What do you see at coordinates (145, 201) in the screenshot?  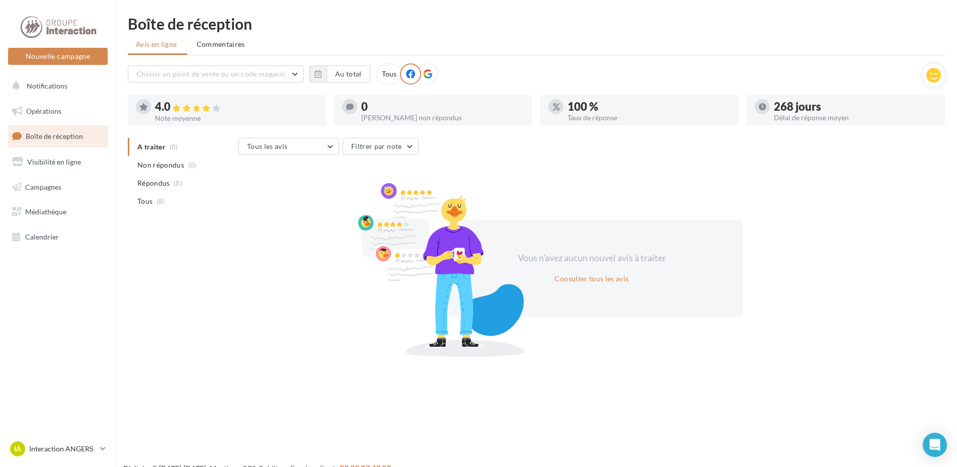 I see `span: Tous` at bounding box center [145, 201].